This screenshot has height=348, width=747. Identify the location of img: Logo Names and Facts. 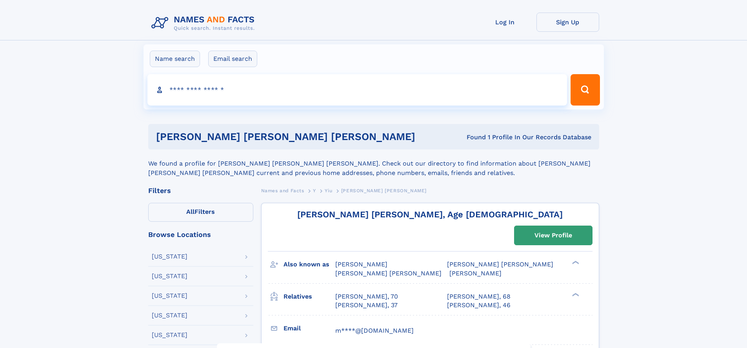
(205, 23).